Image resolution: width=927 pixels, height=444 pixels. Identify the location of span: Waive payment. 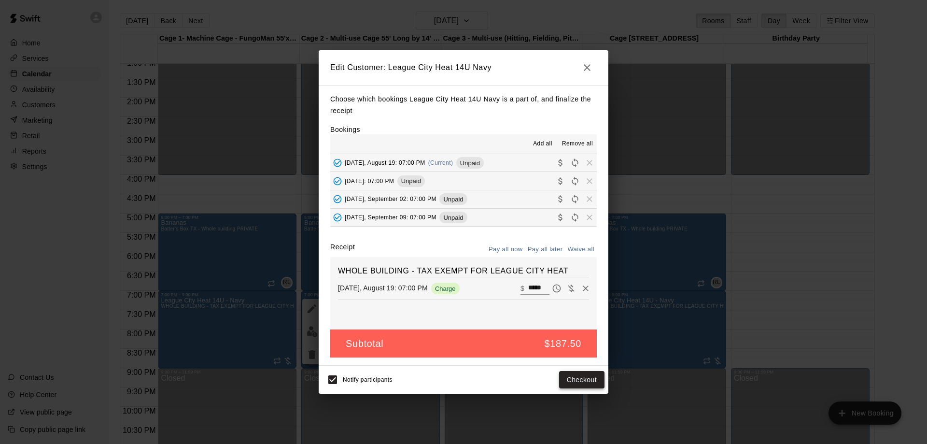
(571, 287).